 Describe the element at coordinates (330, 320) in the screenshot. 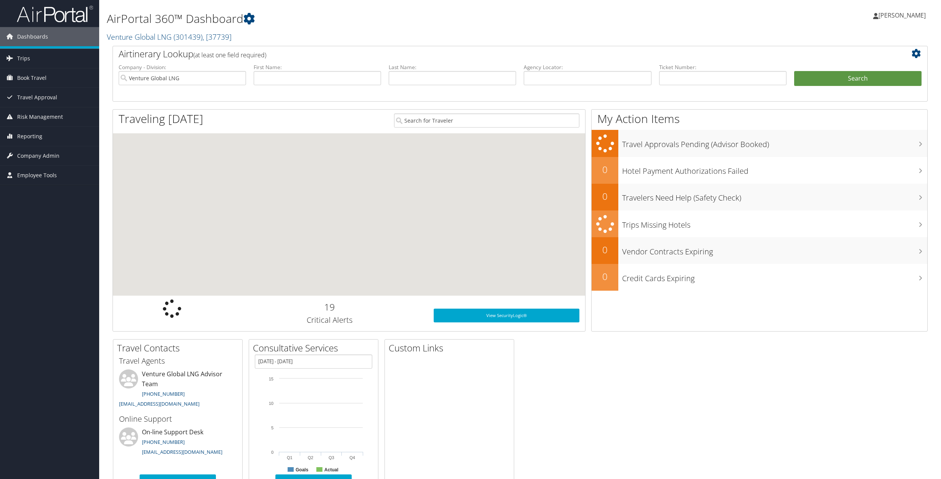

I see `h3: Critical Alerts` at that location.